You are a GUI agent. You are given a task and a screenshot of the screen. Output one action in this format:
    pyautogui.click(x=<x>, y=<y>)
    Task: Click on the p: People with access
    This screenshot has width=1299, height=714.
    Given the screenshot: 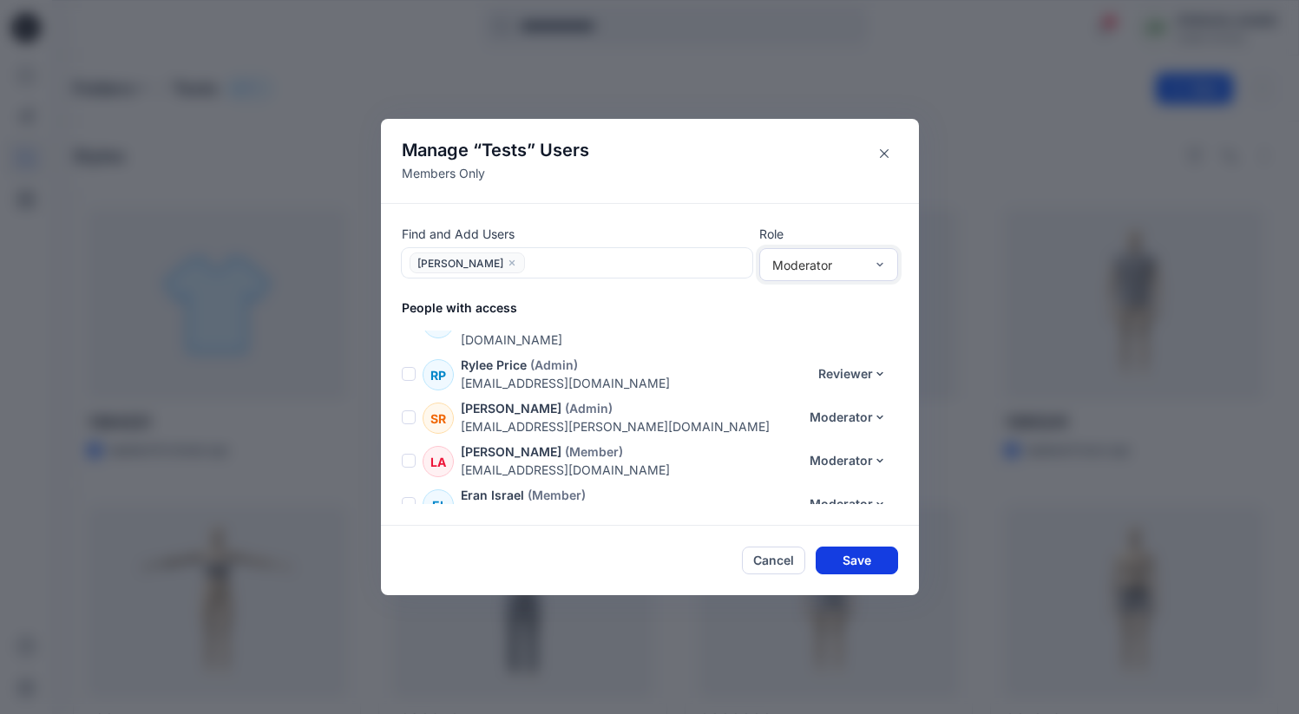 What is the action you would take?
    pyautogui.click(x=660, y=307)
    